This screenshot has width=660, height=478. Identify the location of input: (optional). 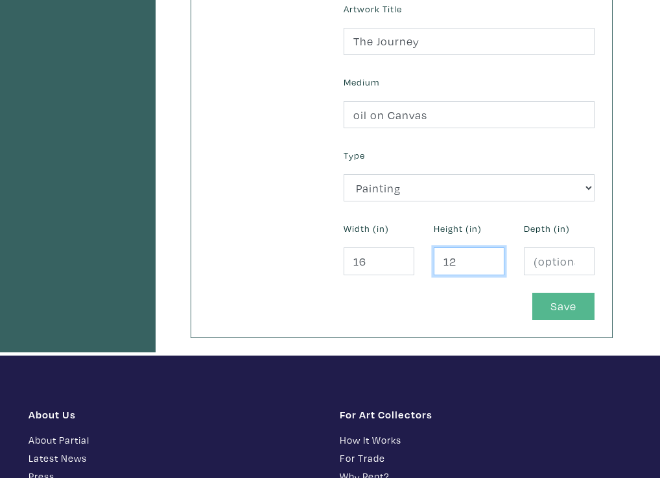
(559, 261).